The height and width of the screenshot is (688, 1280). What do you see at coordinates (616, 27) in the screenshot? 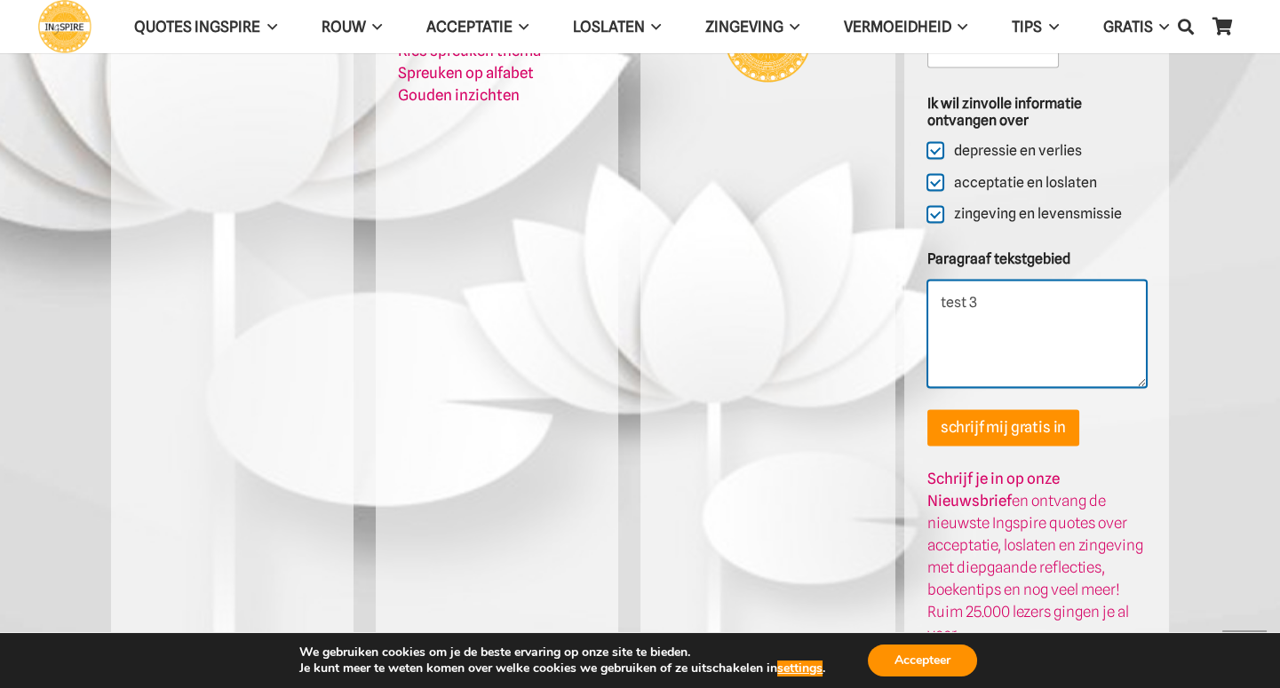
I see `a: LoslatenLoslaten Menu` at bounding box center [616, 27].